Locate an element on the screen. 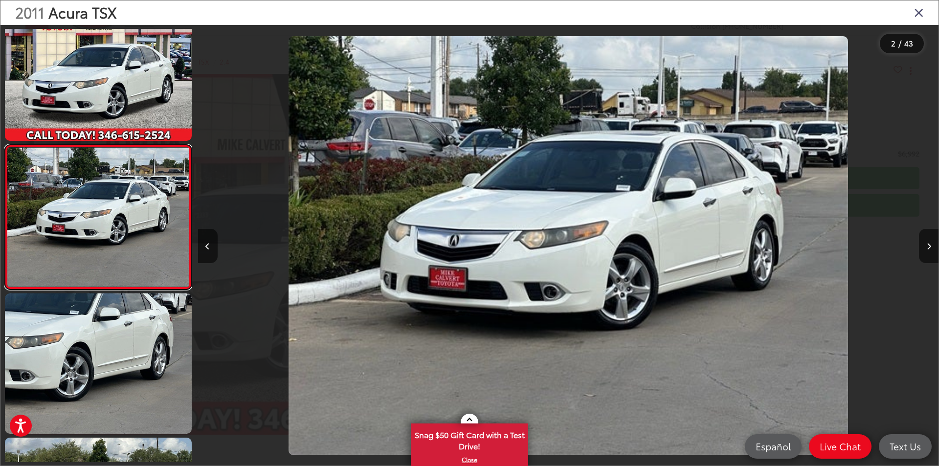 The image size is (939, 466). span: Español is located at coordinates (773, 446).